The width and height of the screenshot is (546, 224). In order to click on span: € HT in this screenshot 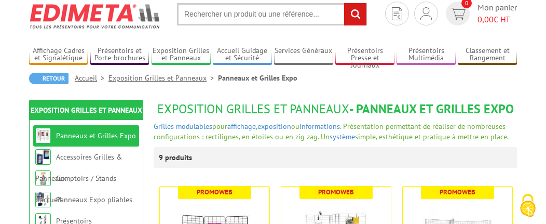, I will do `click(497, 19)`.